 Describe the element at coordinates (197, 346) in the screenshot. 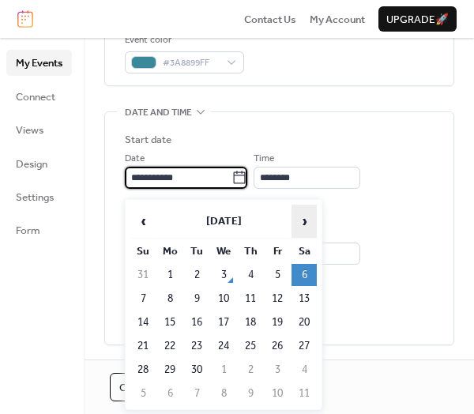

I see `td: 23` at that location.